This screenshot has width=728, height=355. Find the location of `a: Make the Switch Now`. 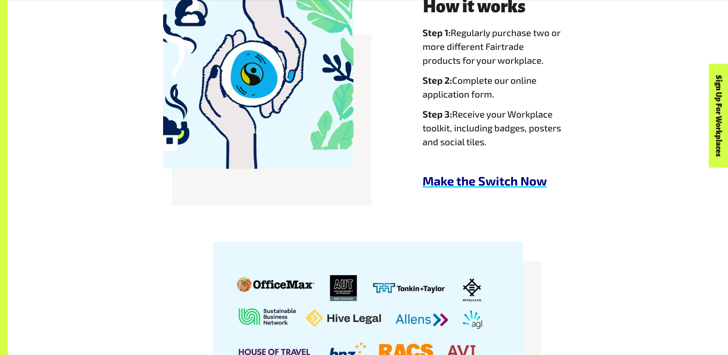

a: Make the Switch Now is located at coordinates (485, 180).